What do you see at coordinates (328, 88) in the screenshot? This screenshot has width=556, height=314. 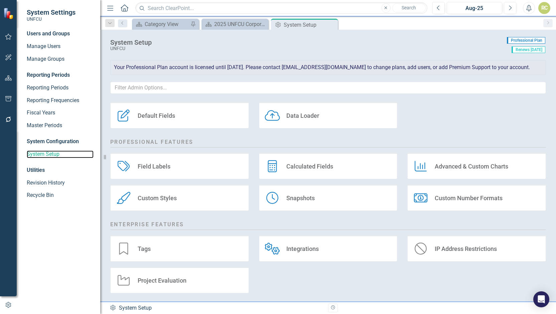 I see `input: Filter Admin Options...` at bounding box center [328, 88].